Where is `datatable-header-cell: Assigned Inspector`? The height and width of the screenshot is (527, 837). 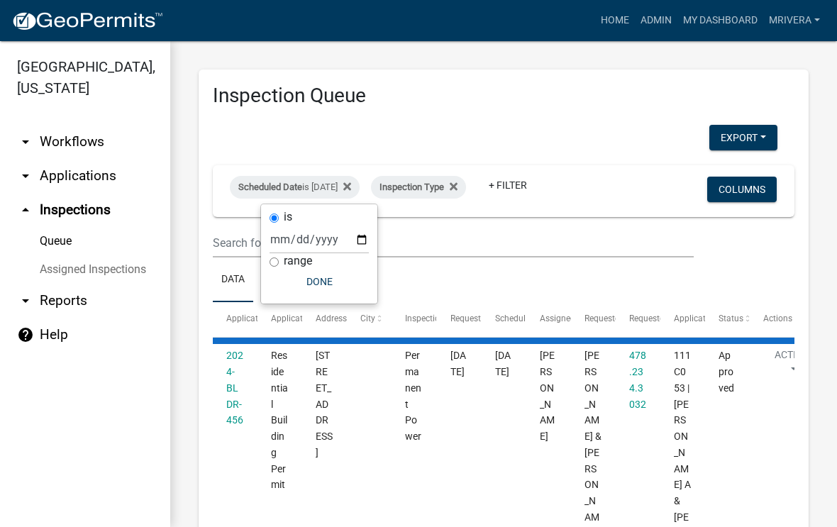
datatable-header-cell: Assigned Inspector is located at coordinates (547, 319).